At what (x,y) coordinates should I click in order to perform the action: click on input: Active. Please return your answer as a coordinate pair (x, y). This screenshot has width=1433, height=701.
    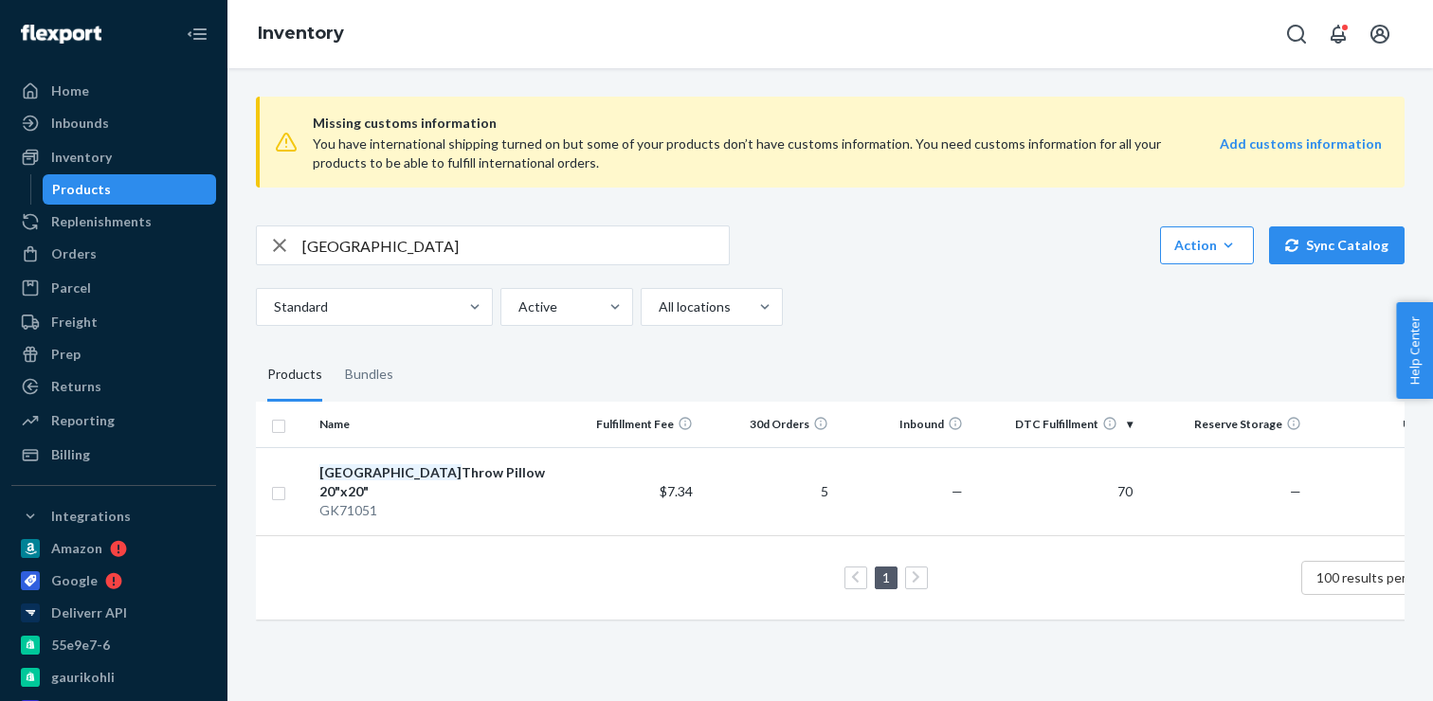
    Looking at the image, I should click on (518, 307).